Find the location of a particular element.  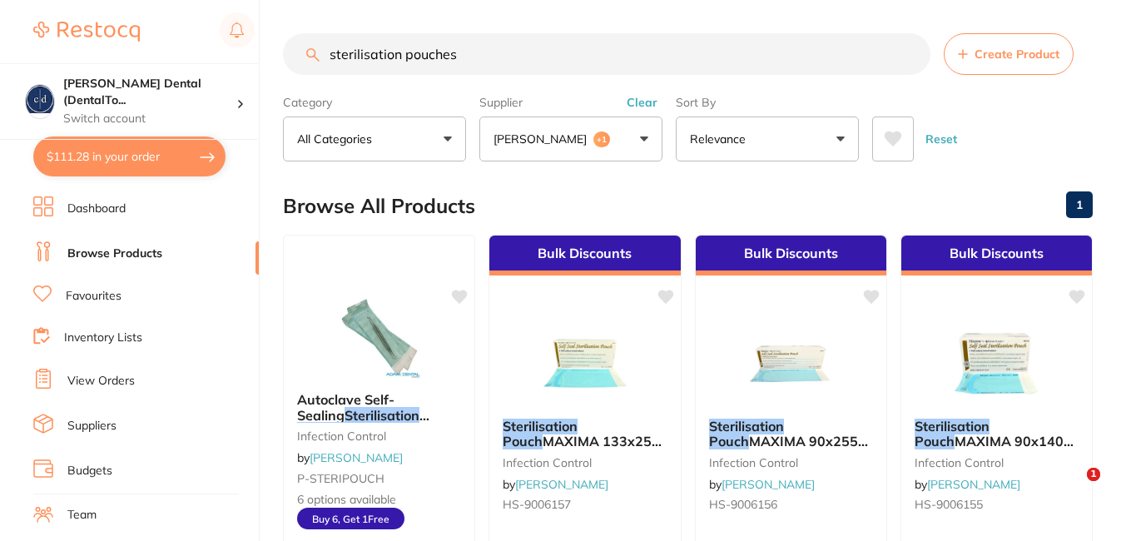

button: Clear is located at coordinates (642, 102).